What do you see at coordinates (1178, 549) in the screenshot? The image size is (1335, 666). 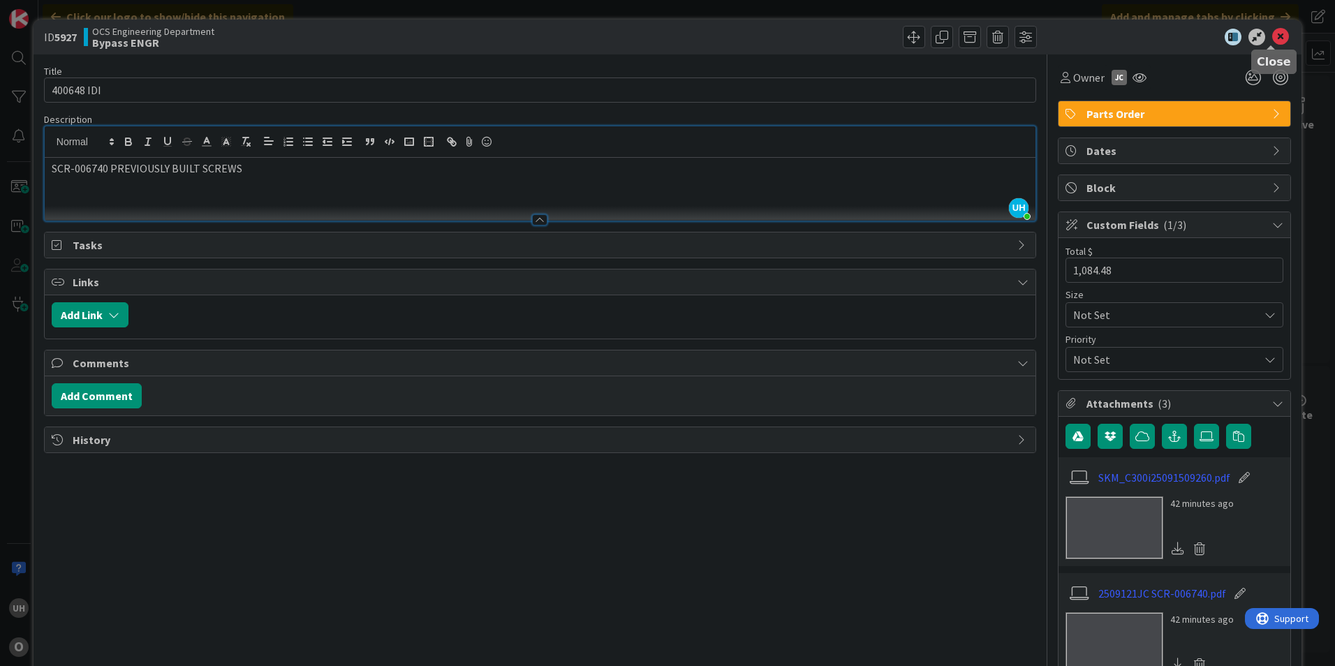 I see `div: Download` at bounding box center [1178, 549].